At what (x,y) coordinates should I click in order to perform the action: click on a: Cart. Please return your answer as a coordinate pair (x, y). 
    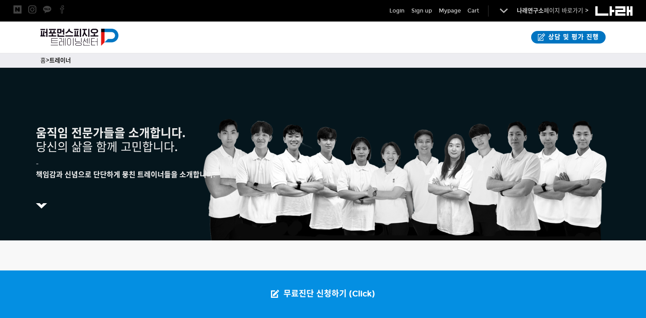
    Looking at the image, I should click on (473, 11).